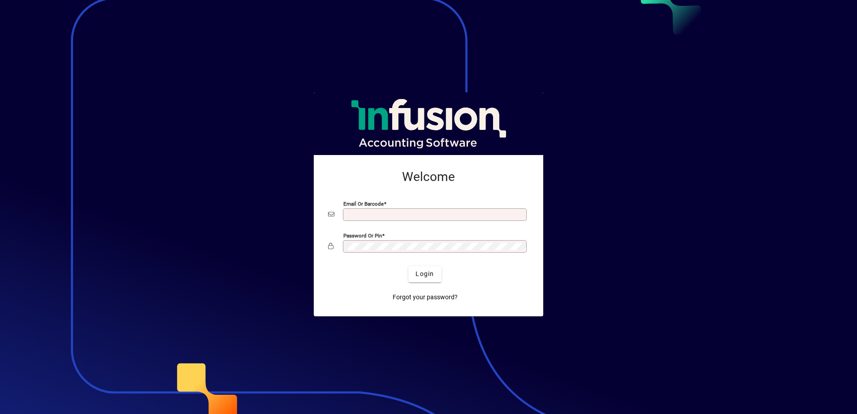  I want to click on button: Login, so click(424, 274).